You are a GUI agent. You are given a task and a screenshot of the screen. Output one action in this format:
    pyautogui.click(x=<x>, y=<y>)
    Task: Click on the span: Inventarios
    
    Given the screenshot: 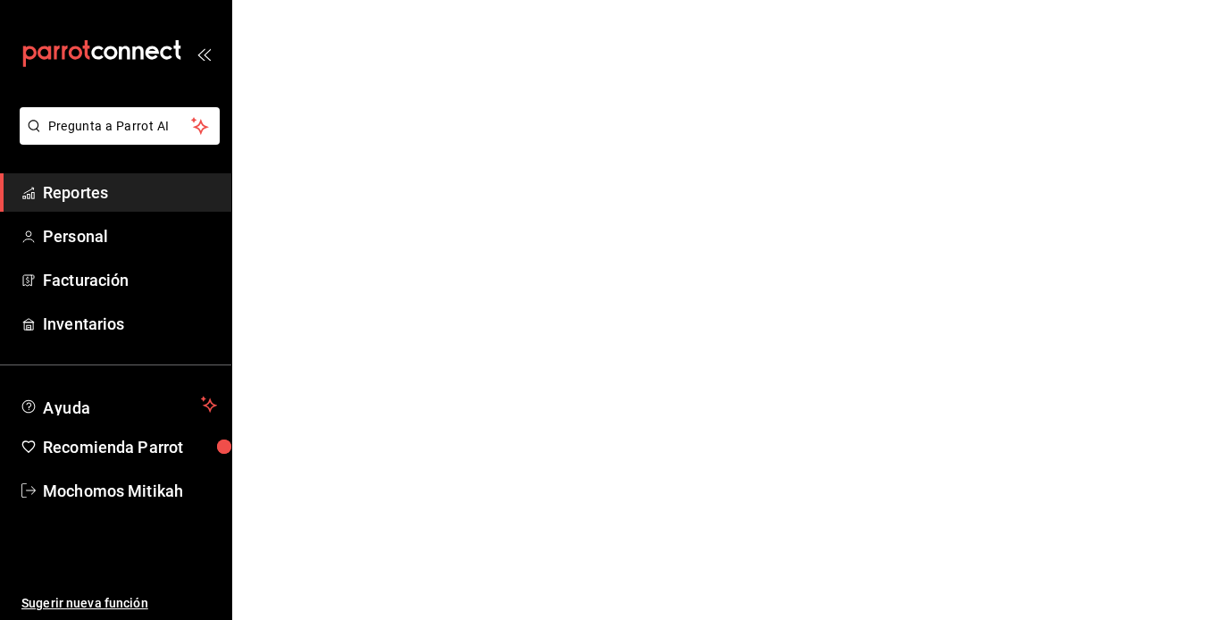 What is the action you would take?
    pyautogui.click(x=130, y=323)
    